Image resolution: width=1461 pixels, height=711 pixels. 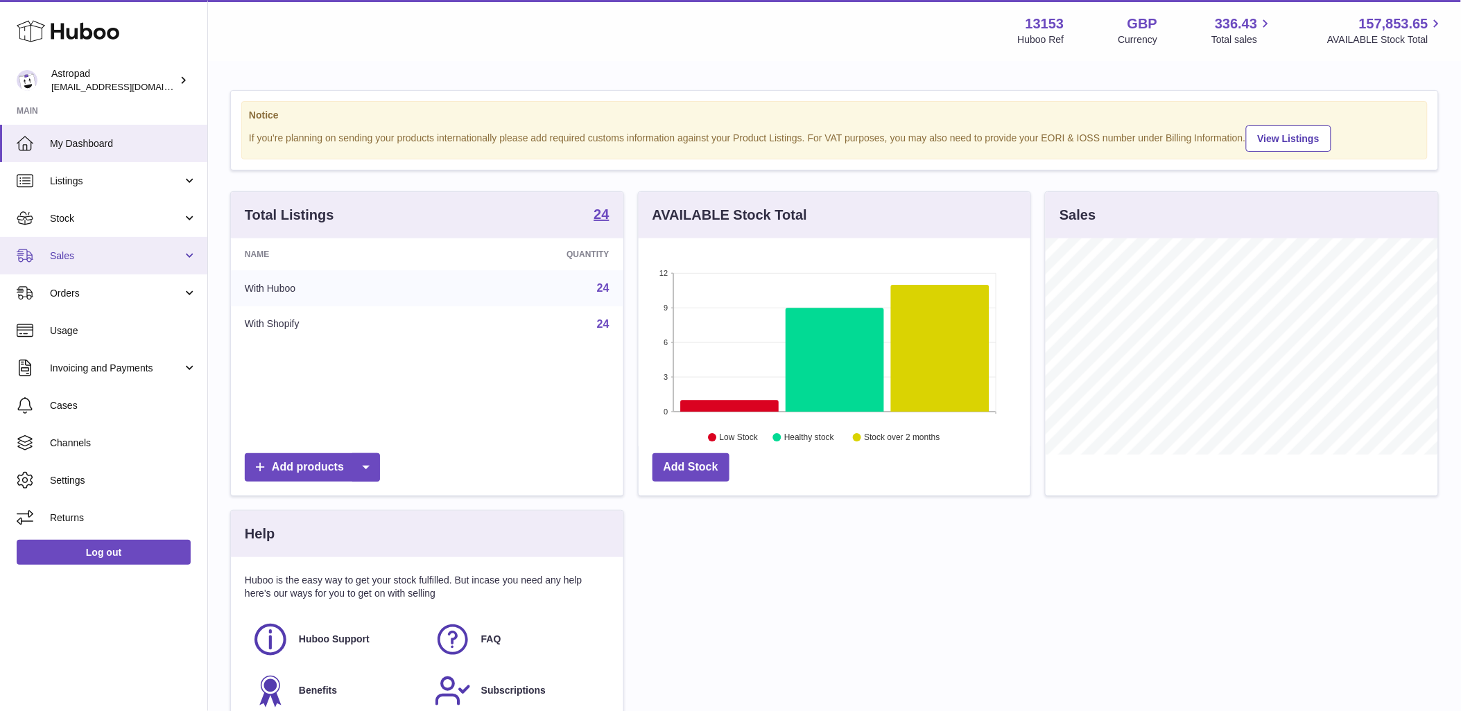 I want to click on span: Sales, so click(x=116, y=256).